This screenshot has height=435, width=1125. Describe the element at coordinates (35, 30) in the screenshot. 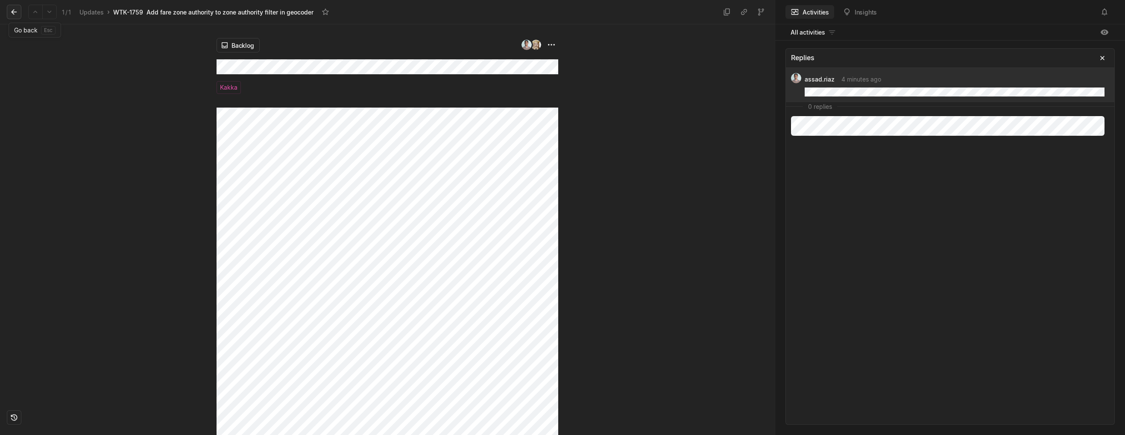

I see `div: Go back` at that location.